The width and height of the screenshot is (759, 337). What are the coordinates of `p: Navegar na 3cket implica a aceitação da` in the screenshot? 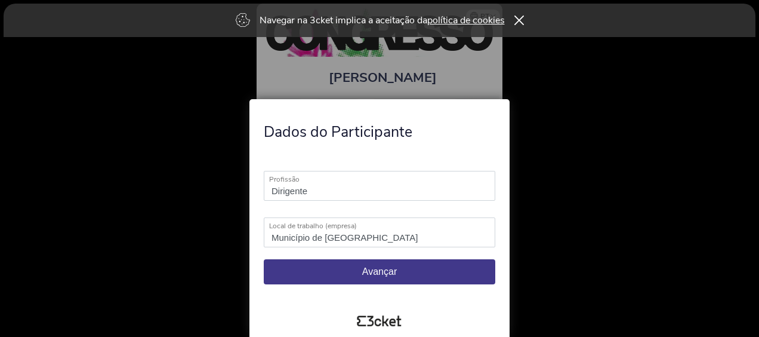 It's located at (382, 20).